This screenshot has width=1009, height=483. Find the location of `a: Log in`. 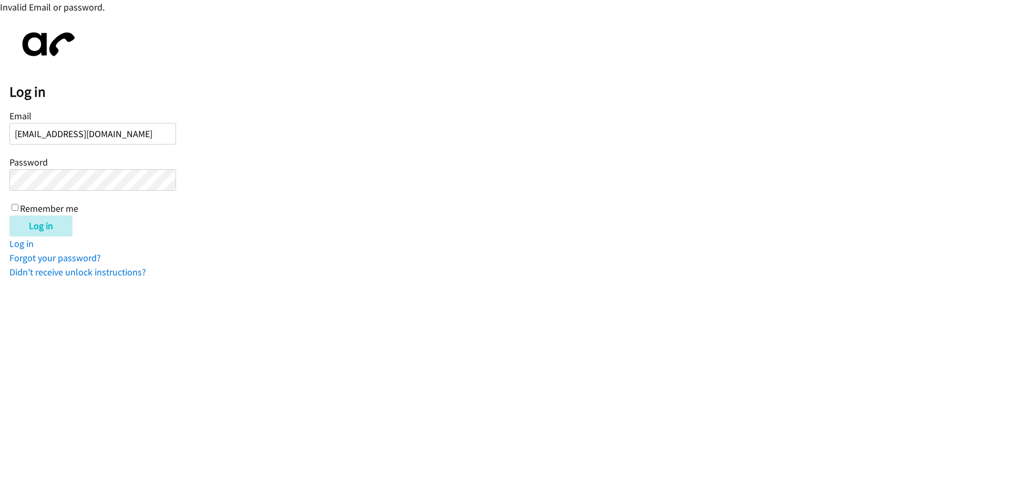

a: Log in is located at coordinates (22, 243).